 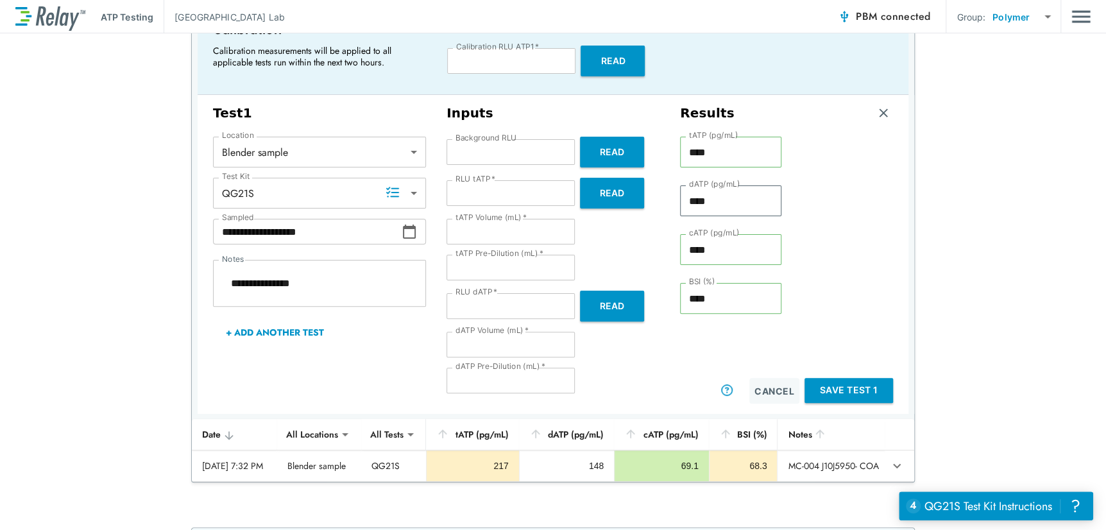 I want to click on td: QG21S, so click(x=394, y=466).